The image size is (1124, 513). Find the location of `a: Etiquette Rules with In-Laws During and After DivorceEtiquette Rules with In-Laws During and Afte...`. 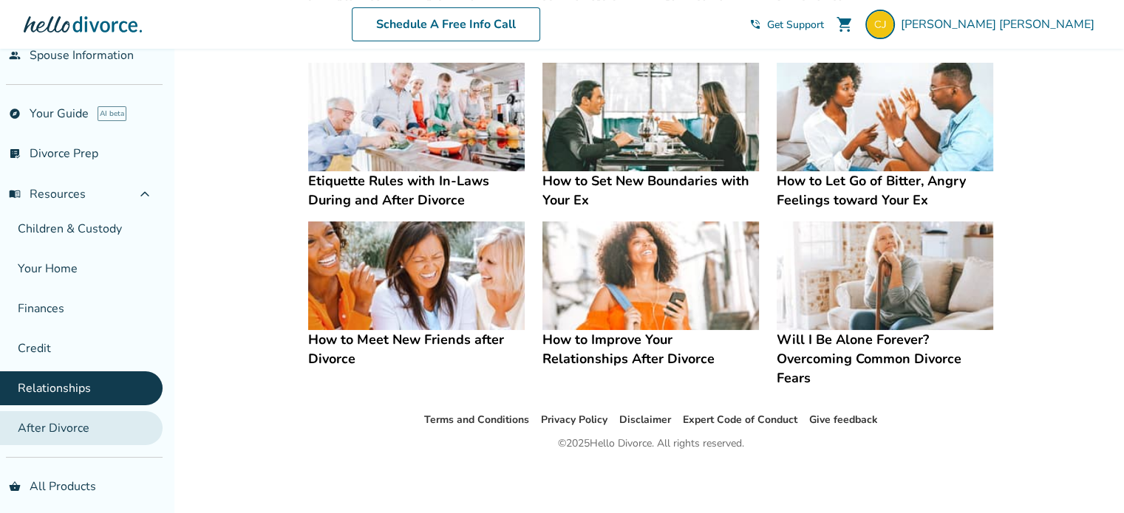

a: Etiquette Rules with In-Laws During and After DivorceEtiquette Rules with In-Laws During and Afte... is located at coordinates (416, 136).